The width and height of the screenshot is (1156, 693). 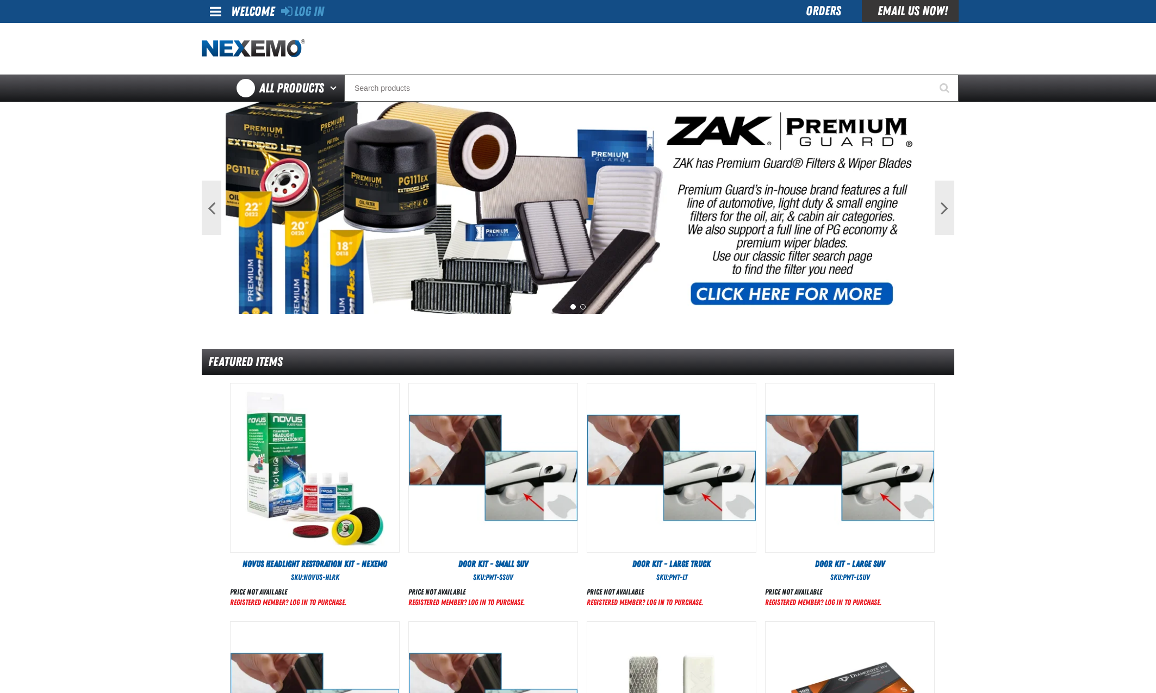 I want to click on button: Open All Products pages, so click(x=335, y=88).